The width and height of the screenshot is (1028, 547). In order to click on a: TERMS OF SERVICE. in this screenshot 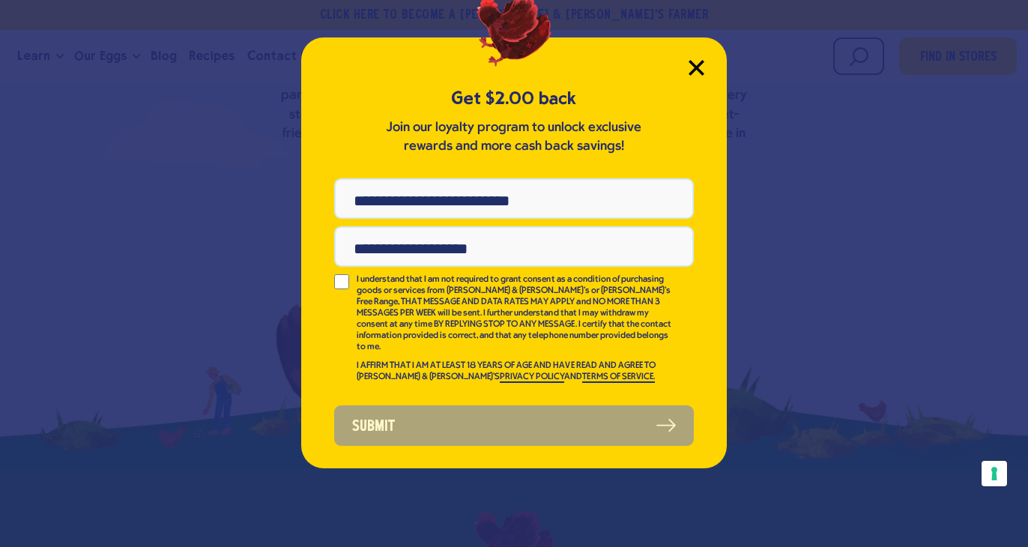, I will do `click(618, 378)`.